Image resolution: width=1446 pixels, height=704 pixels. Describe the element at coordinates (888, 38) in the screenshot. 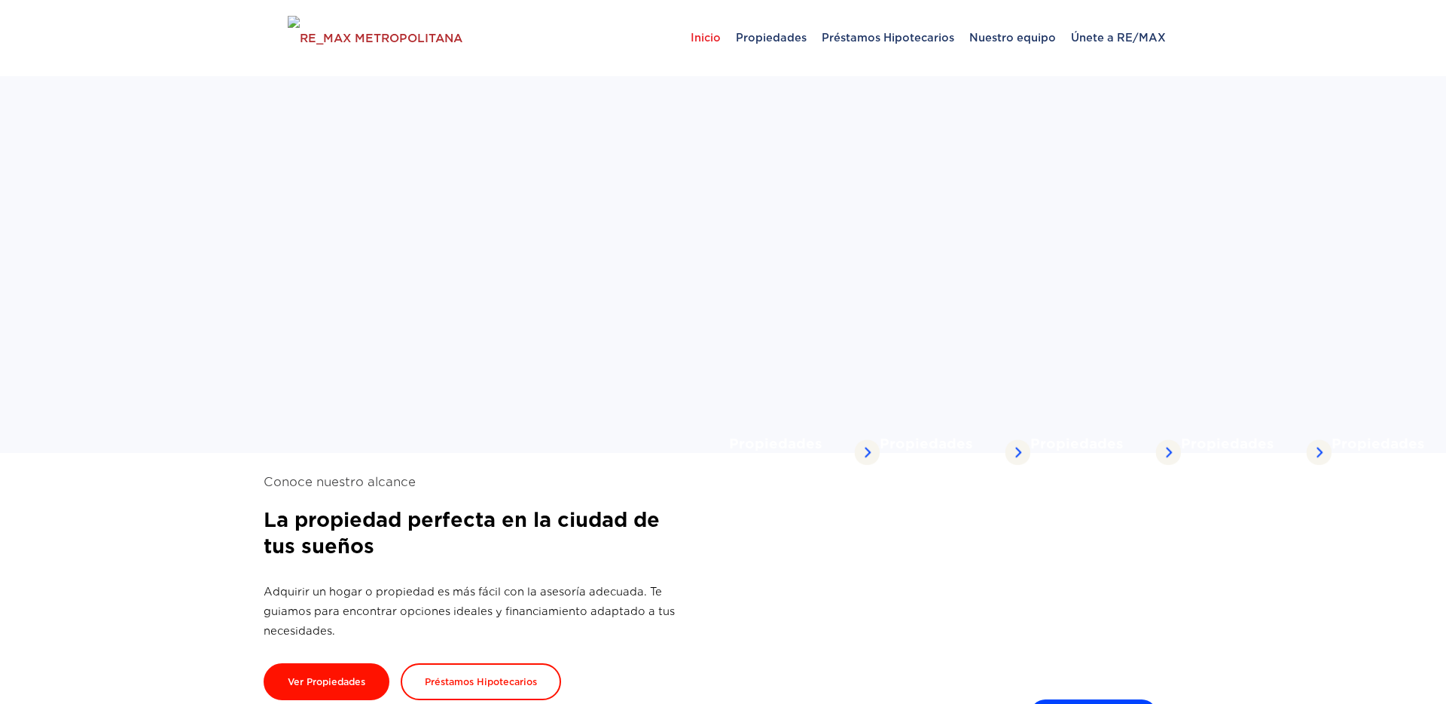

I see `span: Préstamos Hipotecarios` at that location.